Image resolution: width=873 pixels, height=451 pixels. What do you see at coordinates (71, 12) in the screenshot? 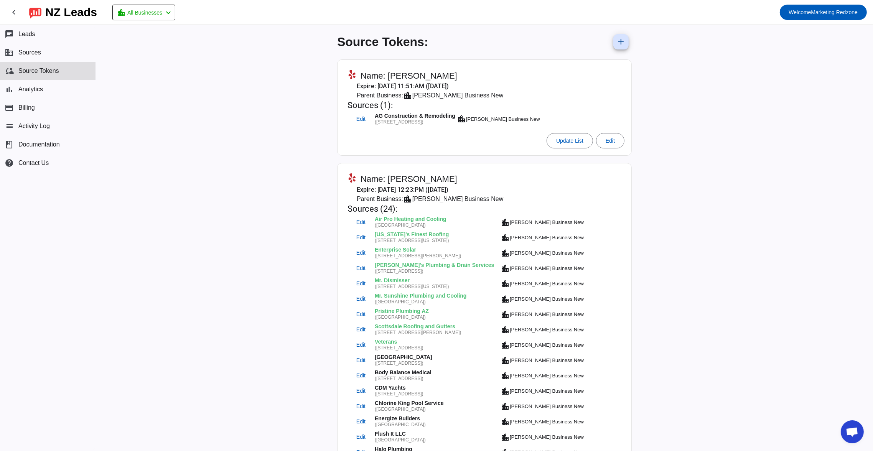
I see `div: NZ Leads` at bounding box center [71, 12].